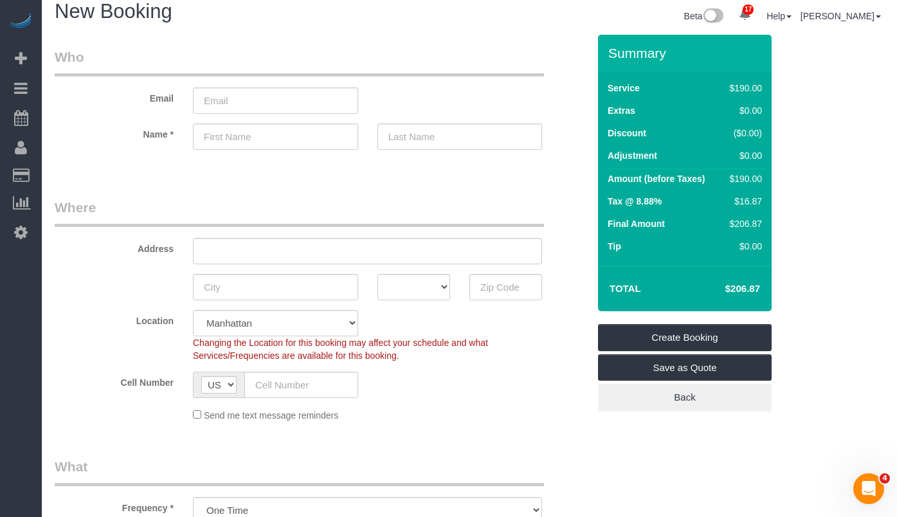  What do you see at coordinates (885, 478) in the screenshot?
I see `span: 4` at bounding box center [885, 478].